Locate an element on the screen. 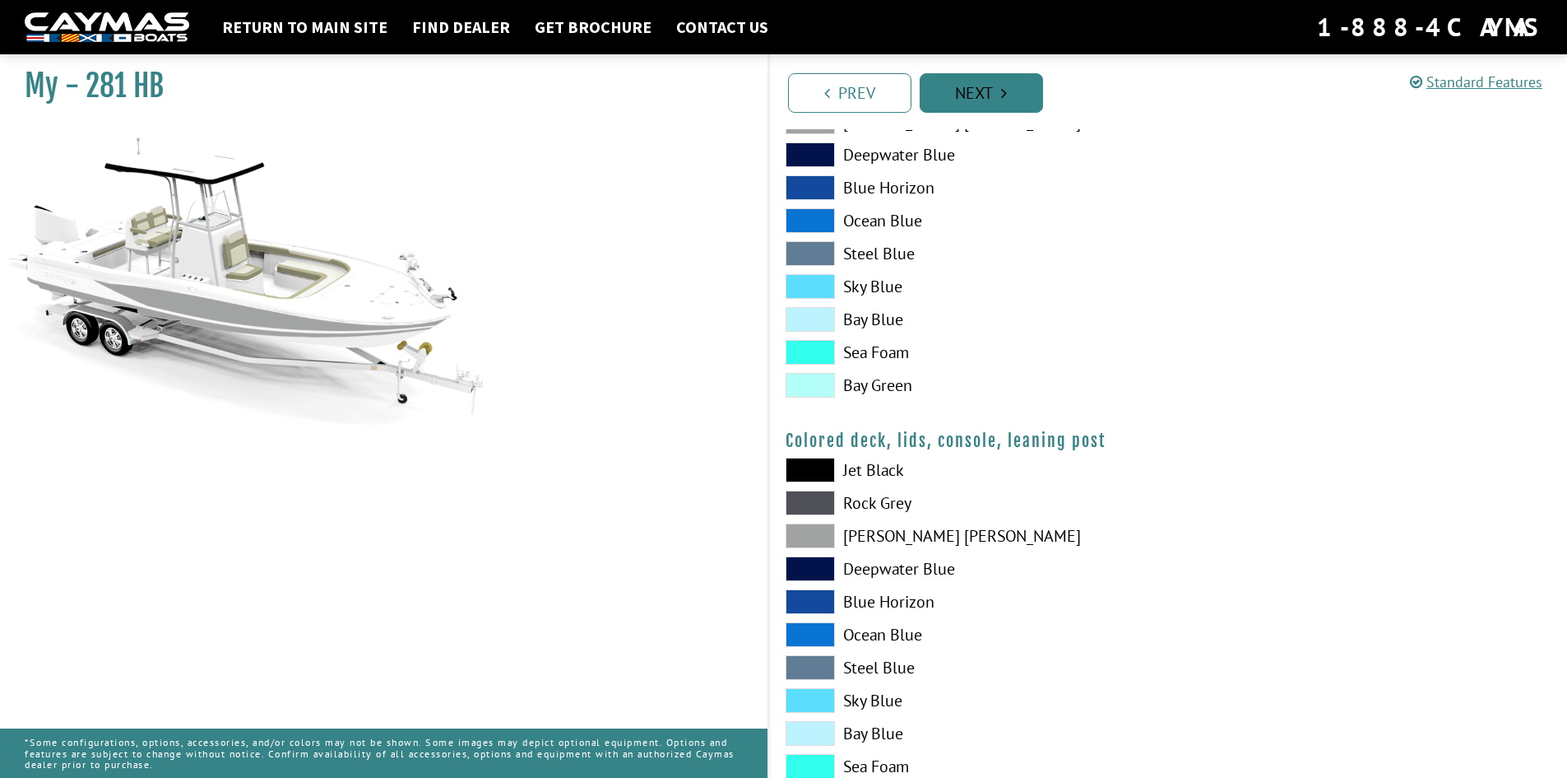  label: Rock Grey is located at coordinates (968, 503).